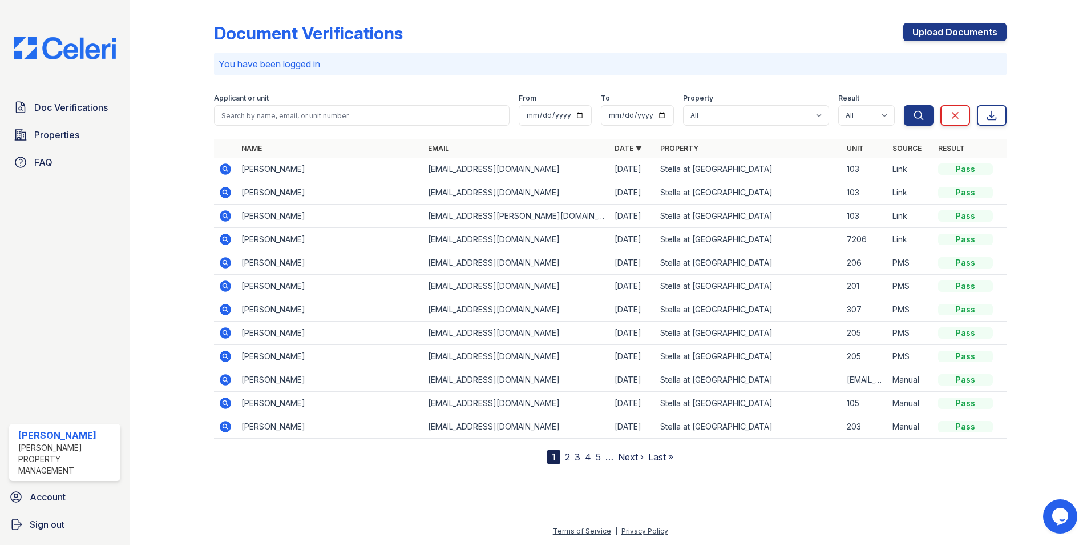  What do you see at coordinates (588, 457) in the screenshot?
I see `a: 4` at bounding box center [588, 457].